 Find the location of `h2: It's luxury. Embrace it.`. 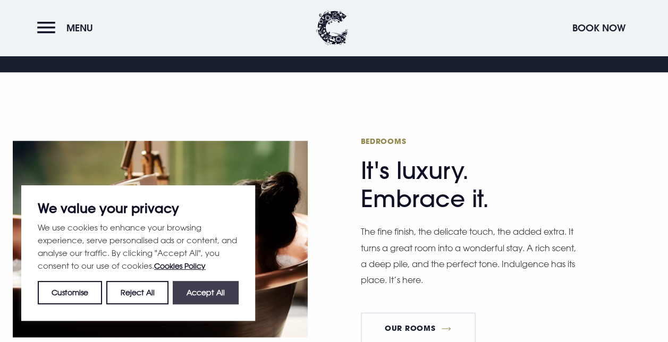

h2: It's luxury. Embrace it. is located at coordinates (464, 174).